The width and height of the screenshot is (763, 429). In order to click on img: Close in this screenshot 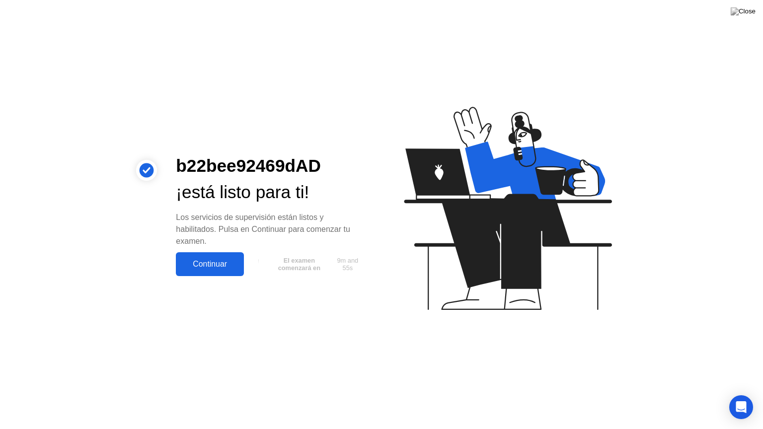, I will do `click(743, 11)`.